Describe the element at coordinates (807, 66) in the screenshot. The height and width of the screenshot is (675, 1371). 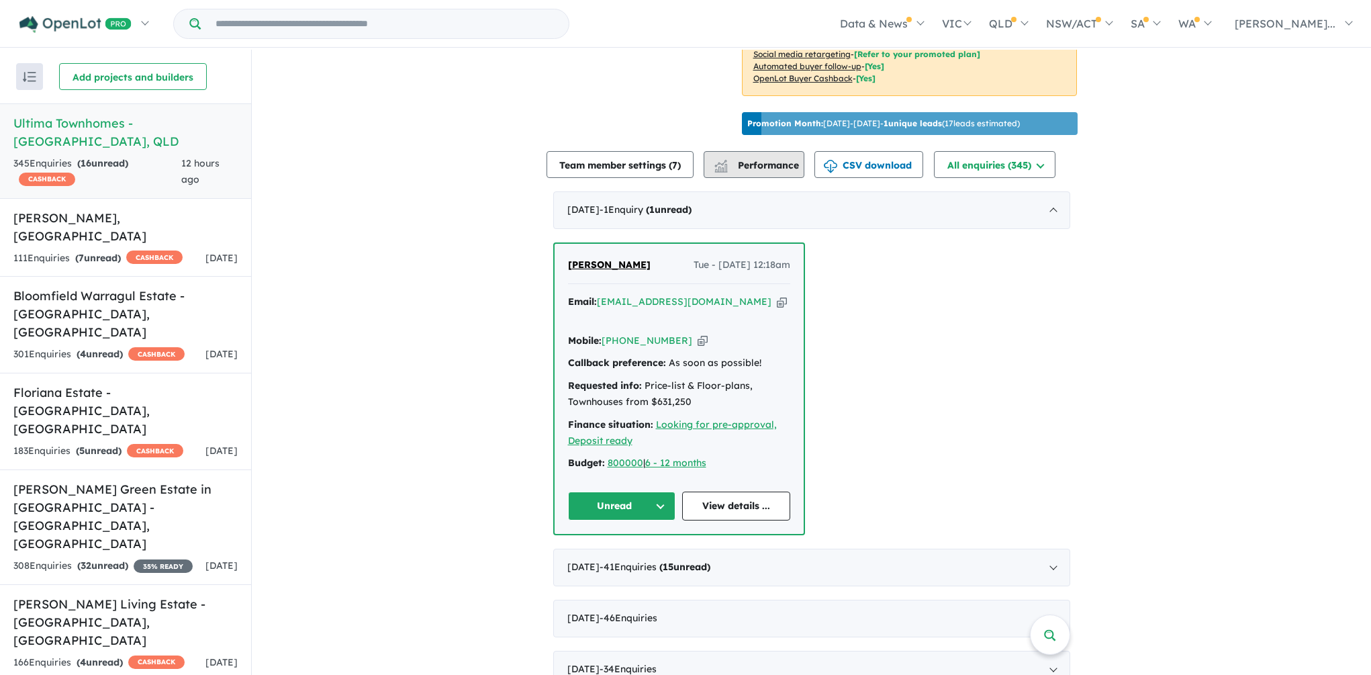
I see `u: Automated buyer follow-up` at that location.